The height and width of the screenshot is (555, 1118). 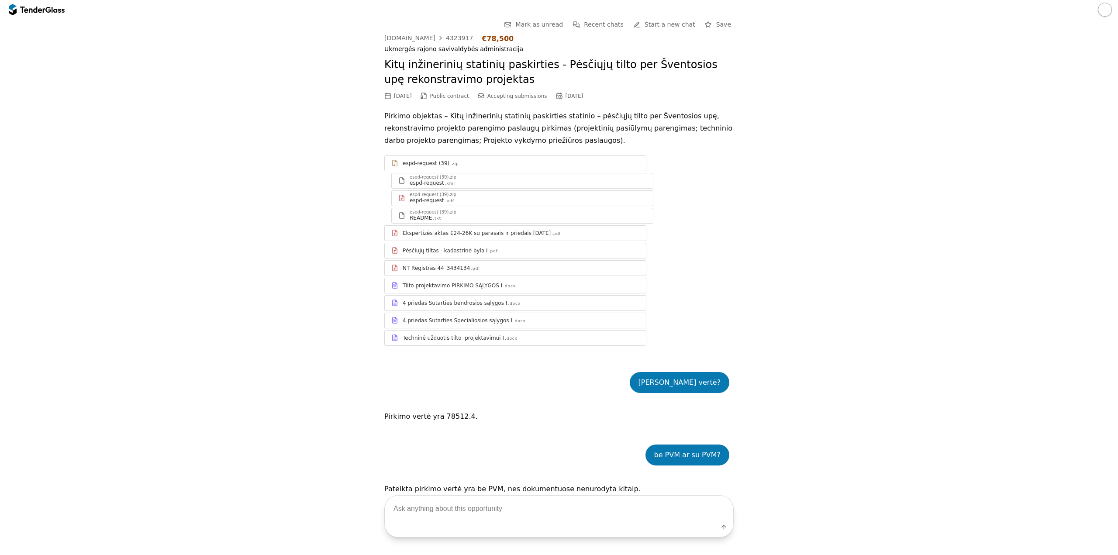 I want to click on div: NT Registras 44_3434134, so click(x=436, y=268).